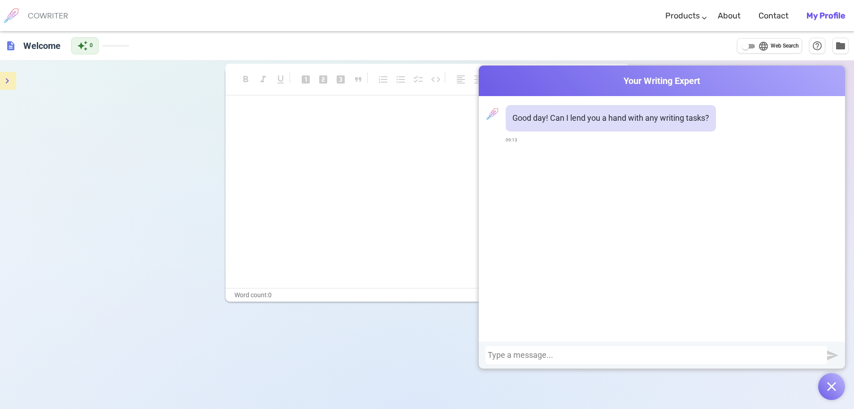  Describe the element at coordinates (11, 46) in the screenshot. I see `span: description` at that location.